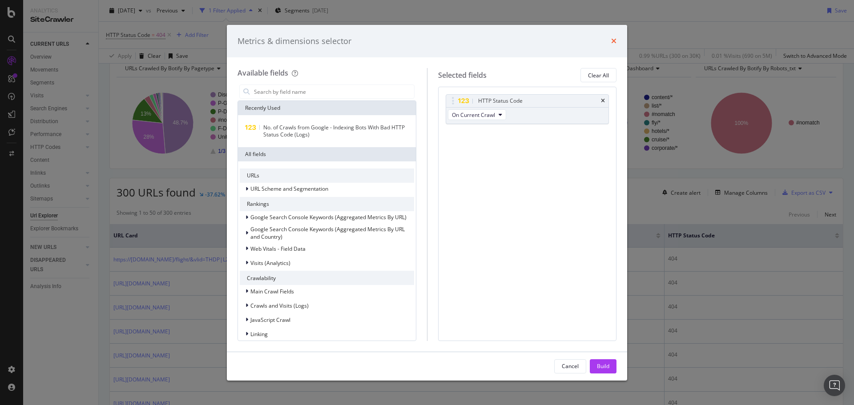 This screenshot has height=405, width=854. I want to click on span: URL Scheme and Segmentation, so click(289, 188).